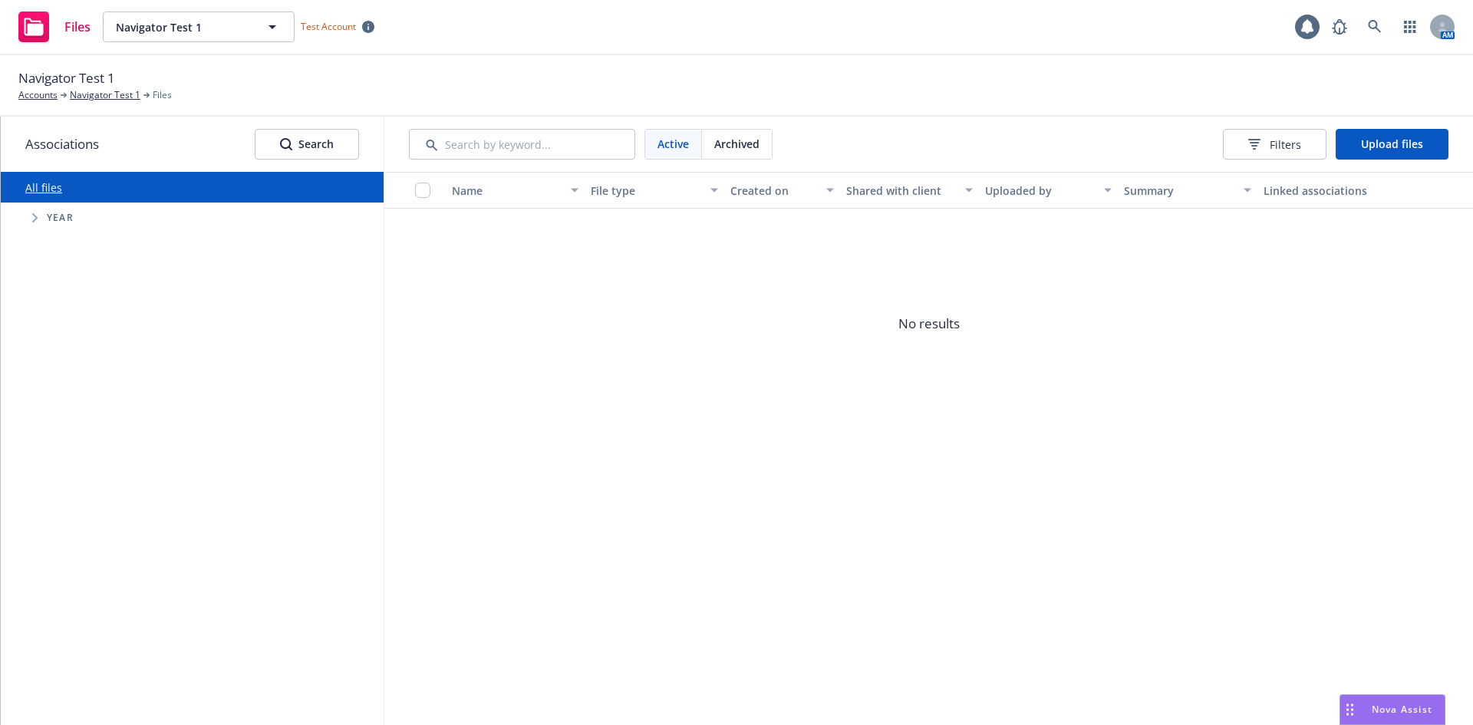 This screenshot has width=1473, height=725. I want to click on div: File type, so click(645, 190).